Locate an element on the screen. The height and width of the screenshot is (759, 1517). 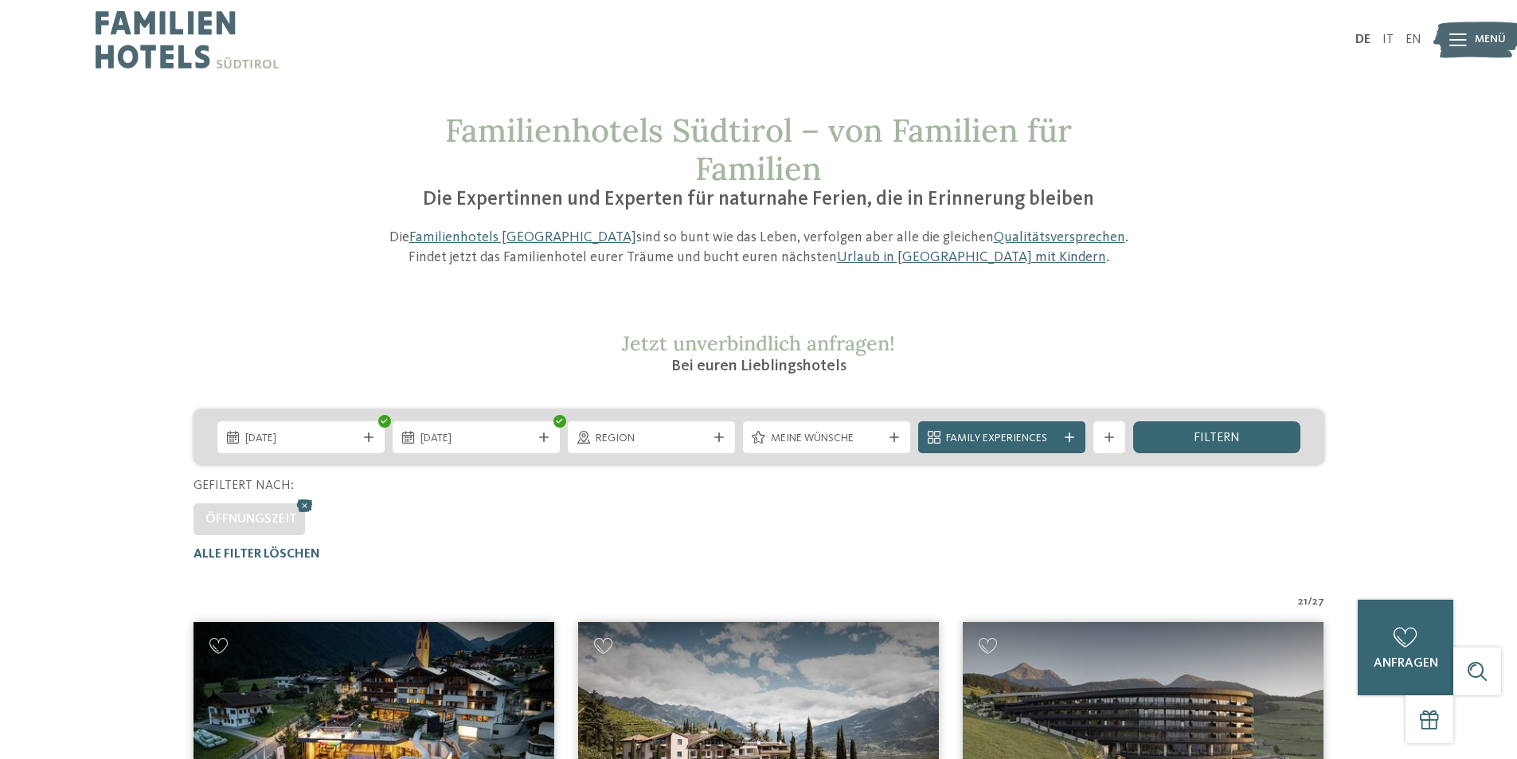
span: Jetzt unverbindlich anfragen! is located at coordinates (758, 343).